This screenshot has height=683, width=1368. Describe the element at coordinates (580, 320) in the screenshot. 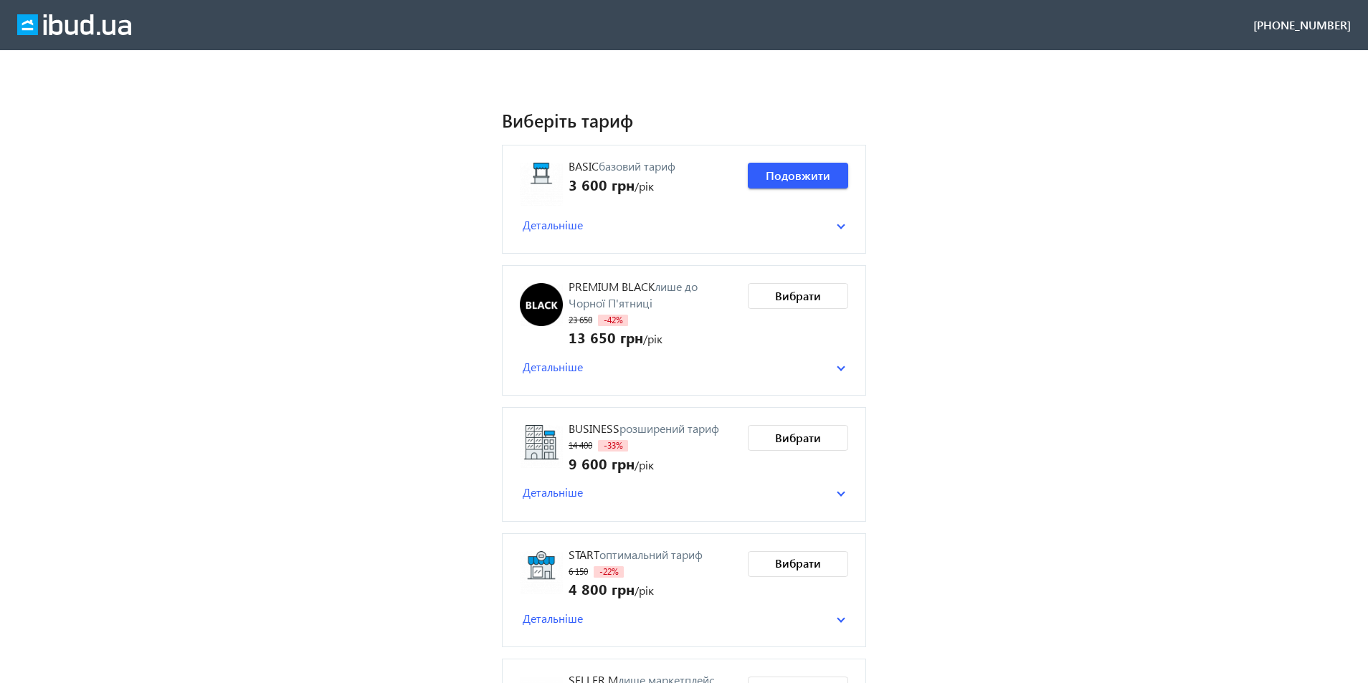

I see `span: 23 650` at that location.